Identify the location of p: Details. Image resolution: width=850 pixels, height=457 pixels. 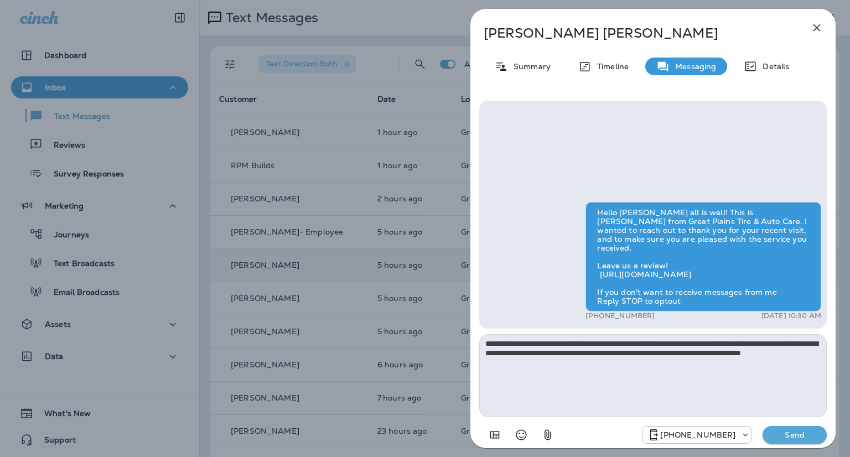
(773, 66).